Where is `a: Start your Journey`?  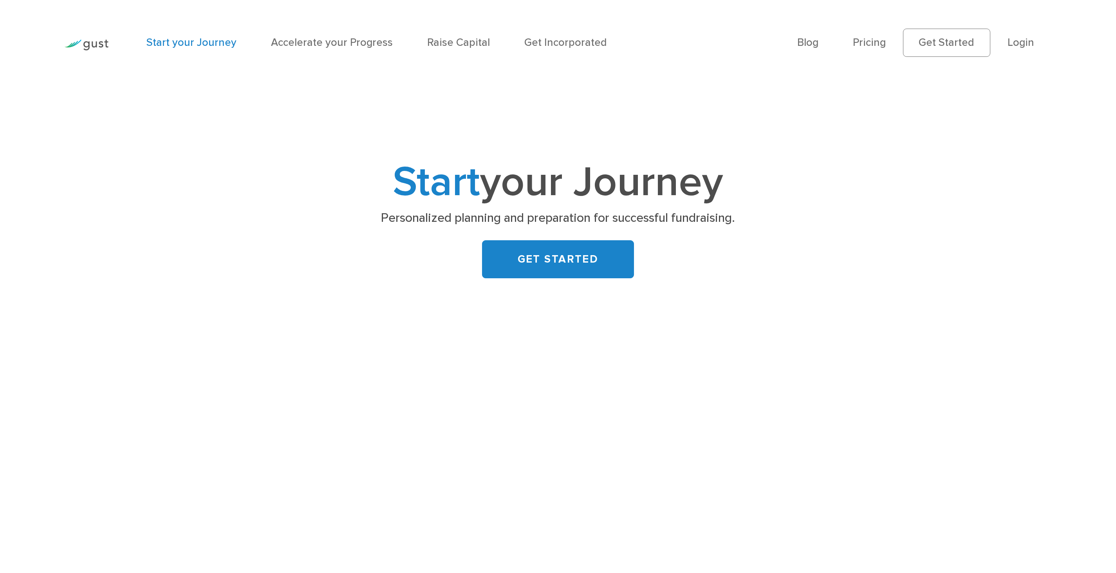
a: Start your Journey is located at coordinates (191, 42).